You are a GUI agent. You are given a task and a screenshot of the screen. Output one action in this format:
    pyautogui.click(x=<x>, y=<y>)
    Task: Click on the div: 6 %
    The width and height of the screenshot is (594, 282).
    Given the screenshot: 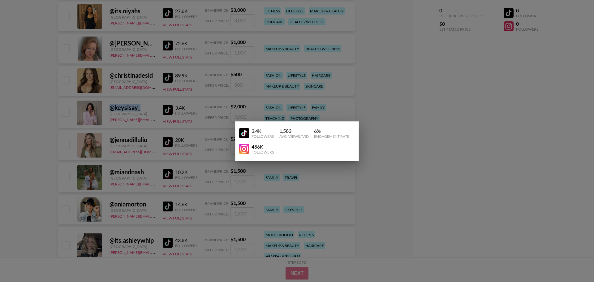 What is the action you would take?
    pyautogui.click(x=331, y=131)
    